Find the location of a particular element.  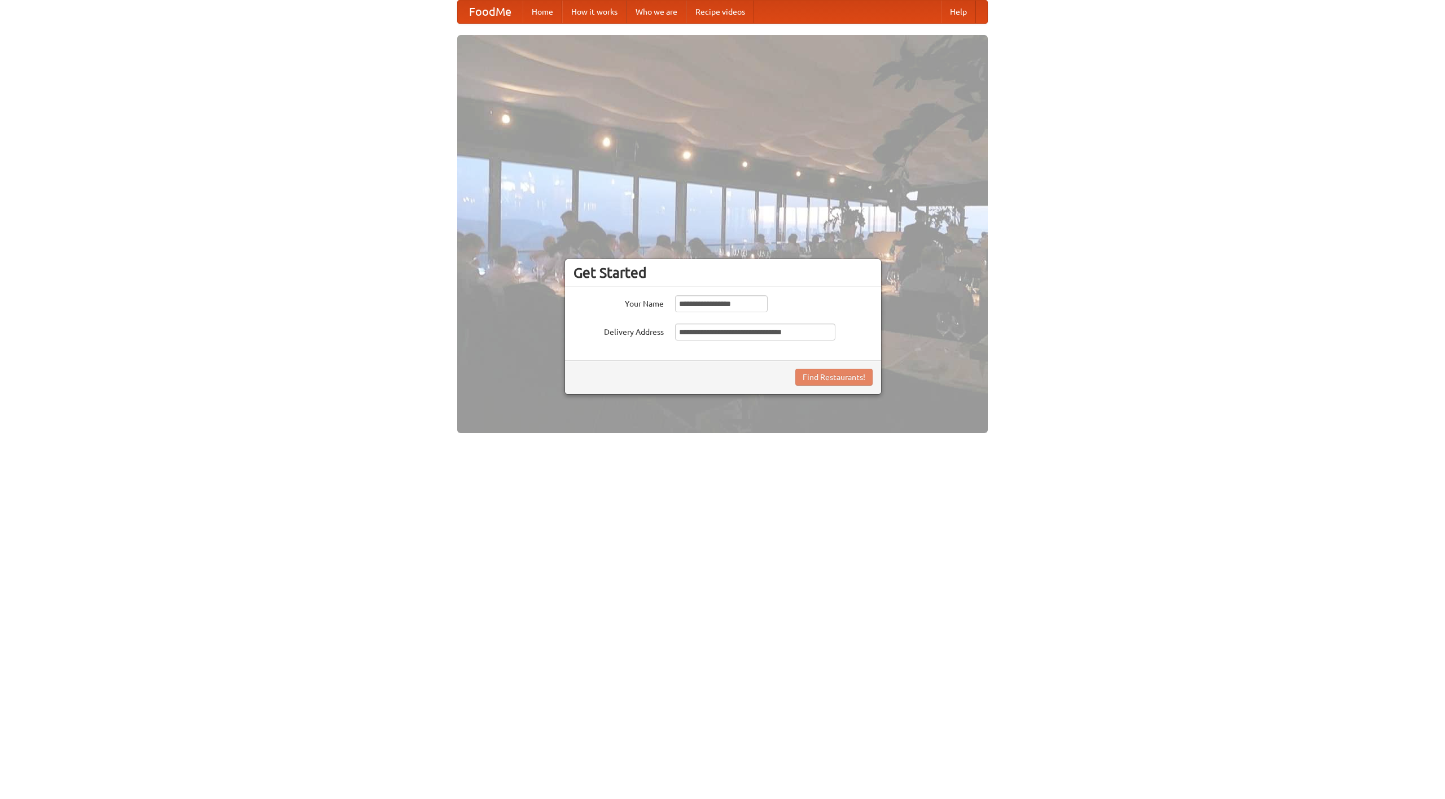

a: Help is located at coordinates (958, 12).